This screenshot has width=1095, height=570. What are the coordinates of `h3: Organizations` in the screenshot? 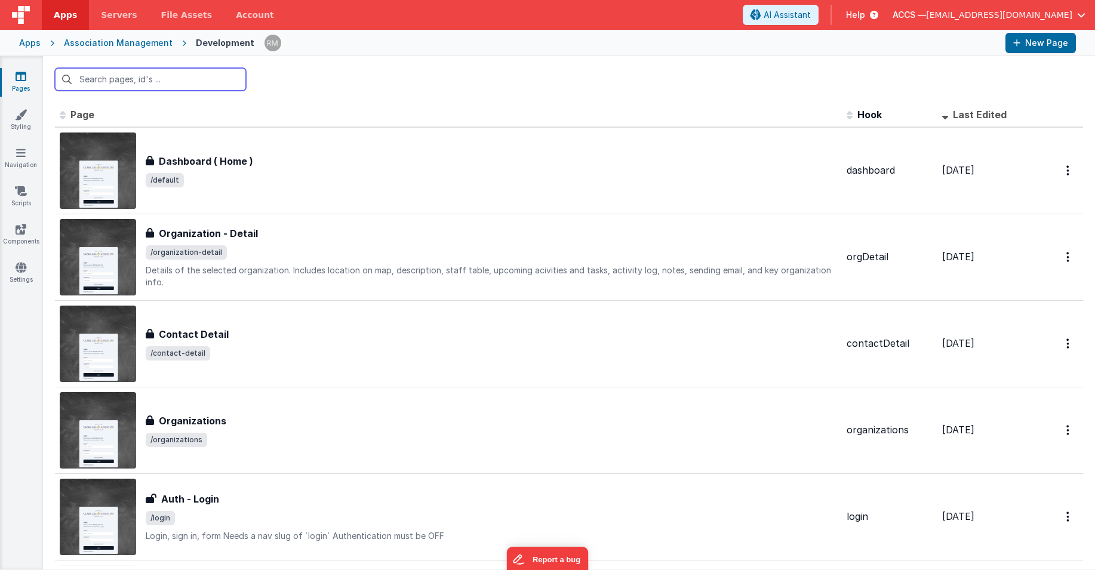 It's located at (192, 421).